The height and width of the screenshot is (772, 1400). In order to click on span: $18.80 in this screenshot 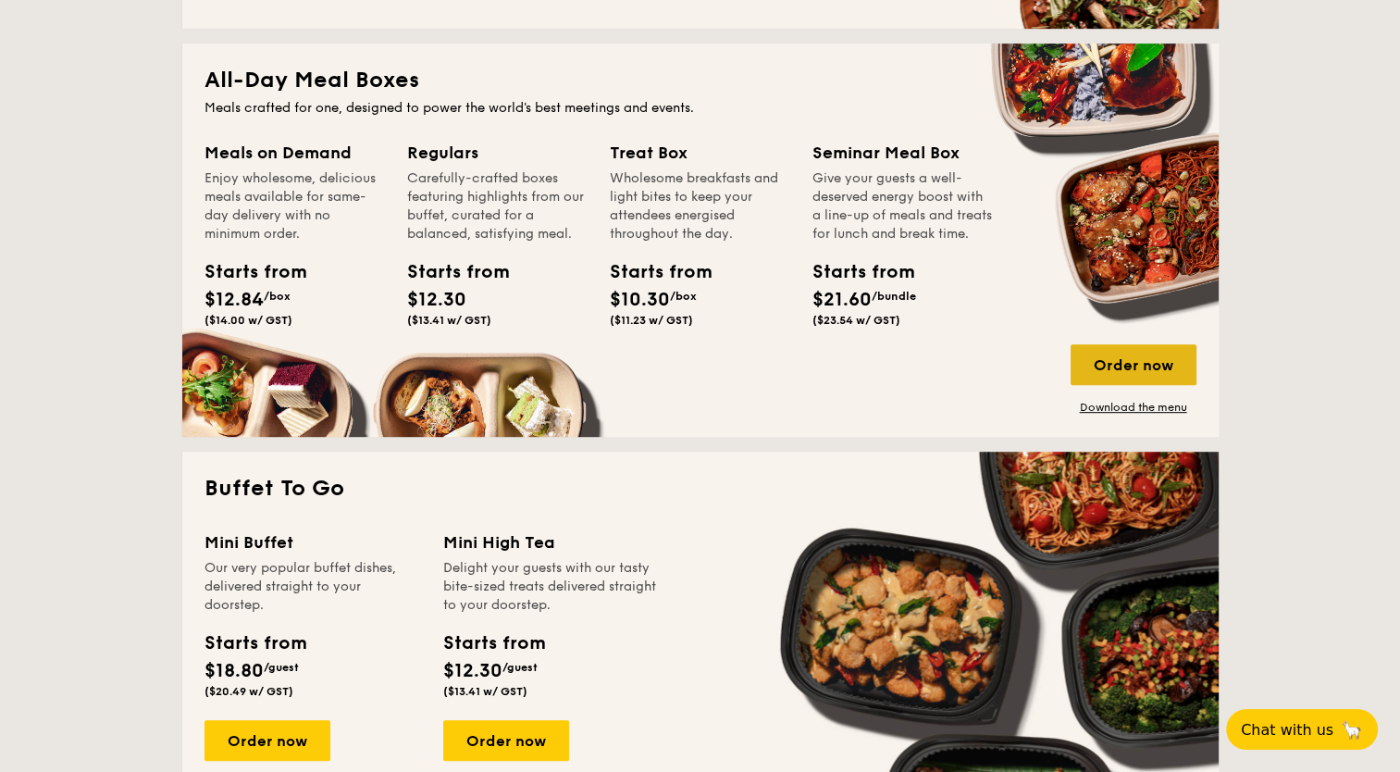, I will do `click(234, 671)`.